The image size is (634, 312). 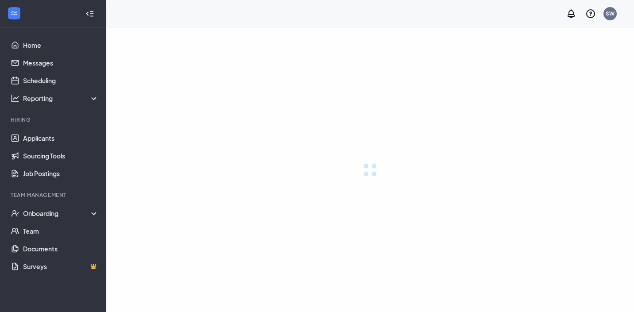 I want to click on svg: Notifications, so click(x=571, y=14).